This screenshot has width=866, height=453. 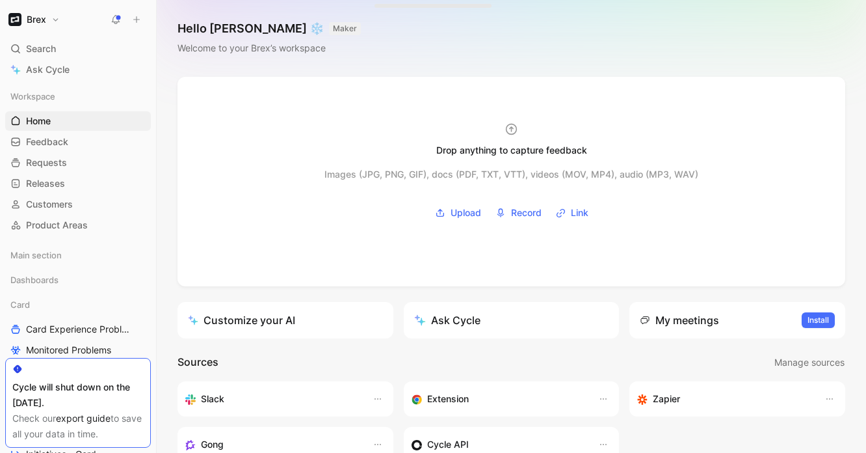 What do you see at coordinates (818, 320) in the screenshot?
I see `span: Install` at bounding box center [818, 320].